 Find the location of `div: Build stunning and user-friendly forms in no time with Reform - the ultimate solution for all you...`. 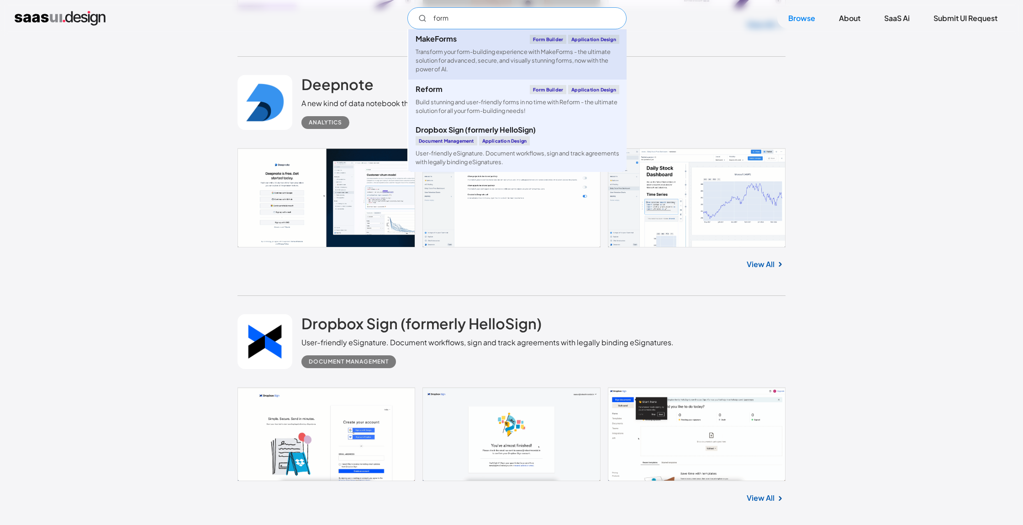

div: Build stunning and user-friendly forms in no time with Reform - the ultimate solution for all you... is located at coordinates (518, 106).